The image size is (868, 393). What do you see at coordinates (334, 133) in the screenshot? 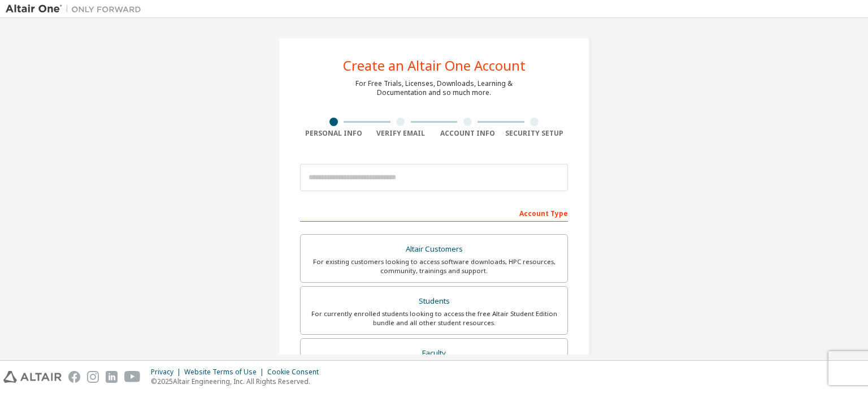
I see `div: Personal Info` at bounding box center [334, 133].